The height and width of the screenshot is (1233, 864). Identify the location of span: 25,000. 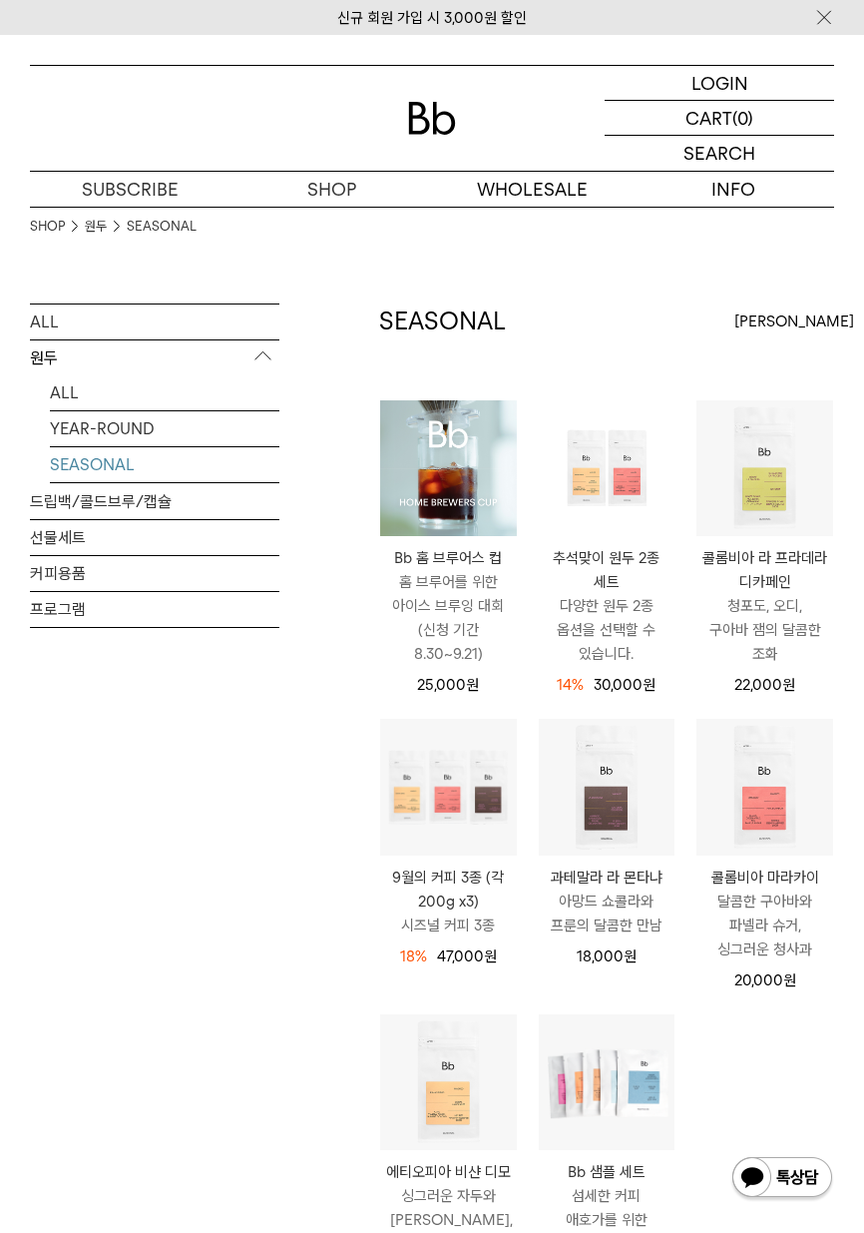
(448, 685).